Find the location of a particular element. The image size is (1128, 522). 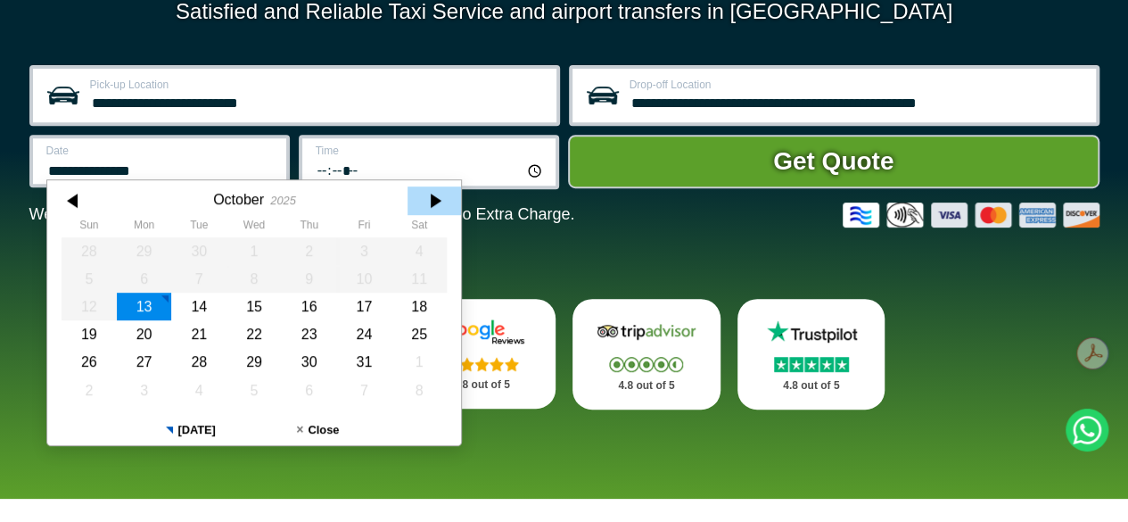

div: 25 October 2025 is located at coordinates (419, 333).